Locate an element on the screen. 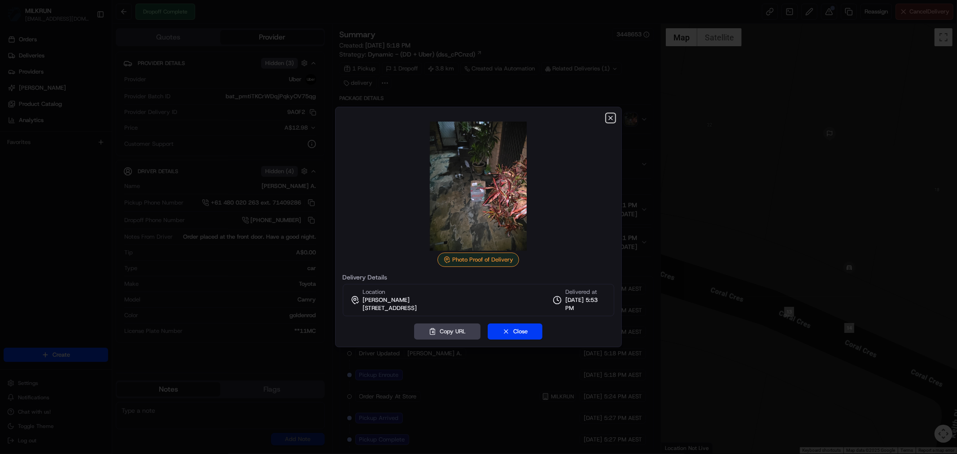 The height and width of the screenshot is (454, 957). button: Copy URL is located at coordinates (448, 332).